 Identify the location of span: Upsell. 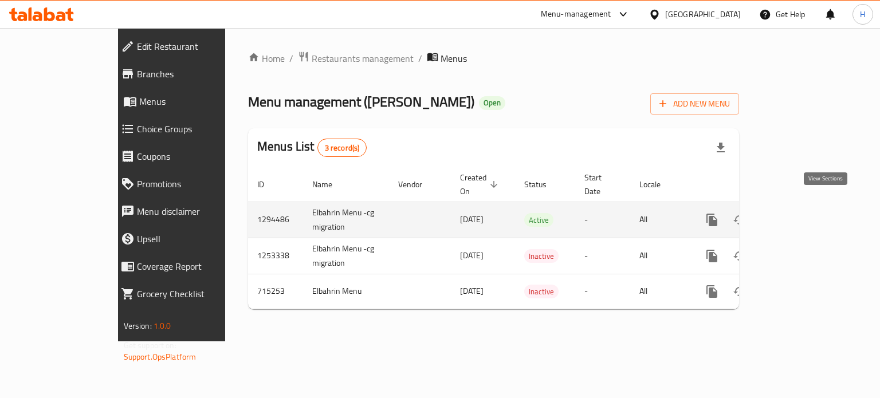
(196, 239).